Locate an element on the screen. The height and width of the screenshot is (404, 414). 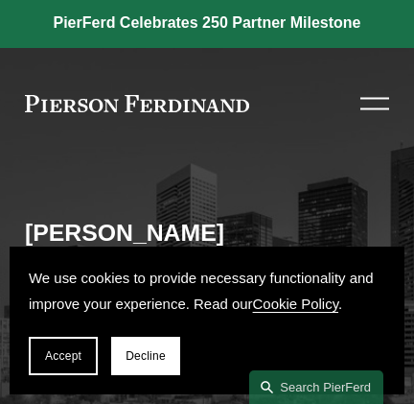
a: Search this site is located at coordinates (317, 387).